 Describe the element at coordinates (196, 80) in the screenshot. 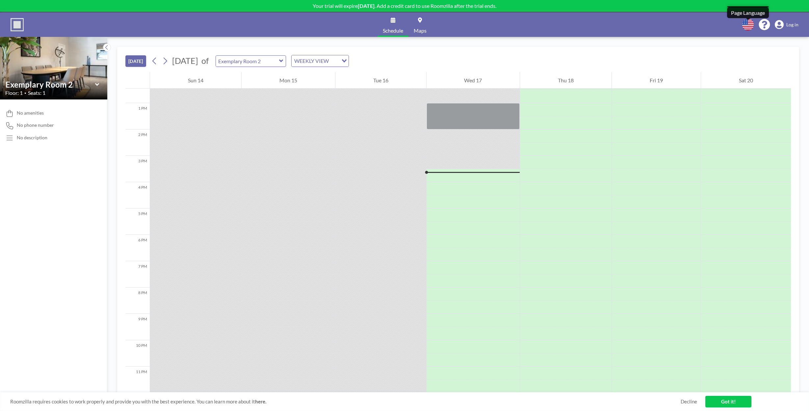

I see `div: Sun 14` at that location.